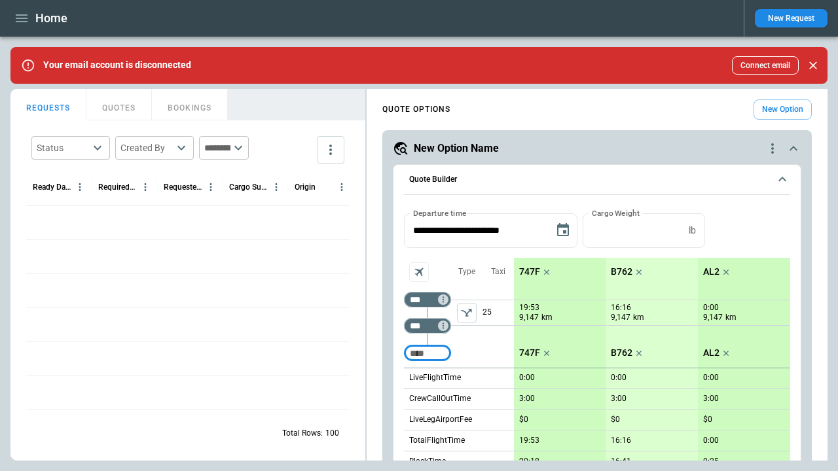  I want to click on p: BlockTime, so click(428, 462).